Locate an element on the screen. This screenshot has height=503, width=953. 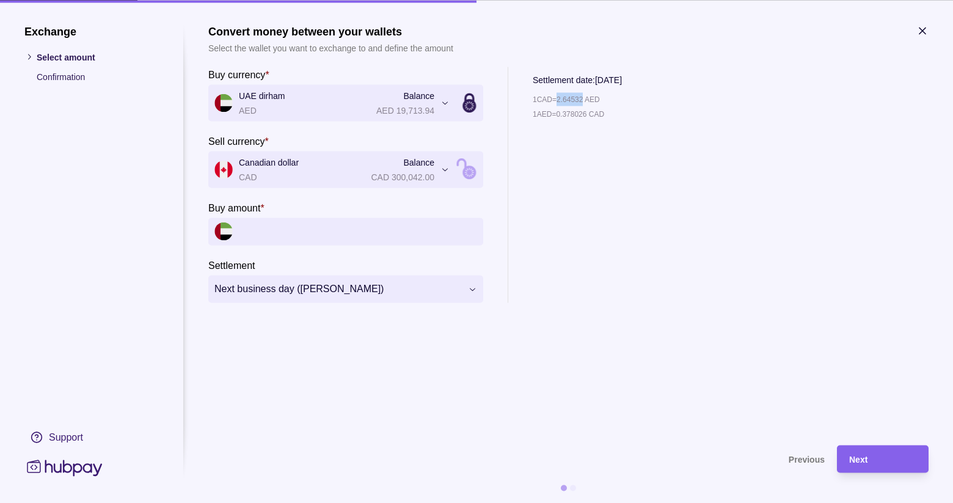
p: Buy currency is located at coordinates (236, 74).